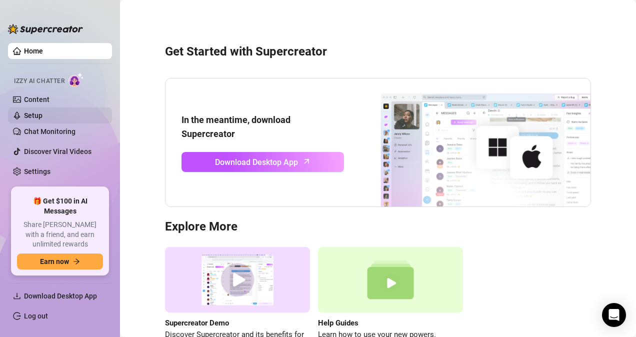 Image resolution: width=636 pixels, height=337 pixels. I want to click on span: download, so click(17, 296).